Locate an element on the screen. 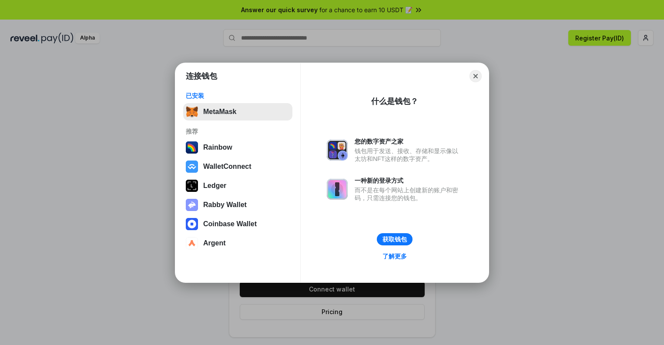 The height and width of the screenshot is (345, 664). div: WalletConnect is located at coordinates (227, 167).